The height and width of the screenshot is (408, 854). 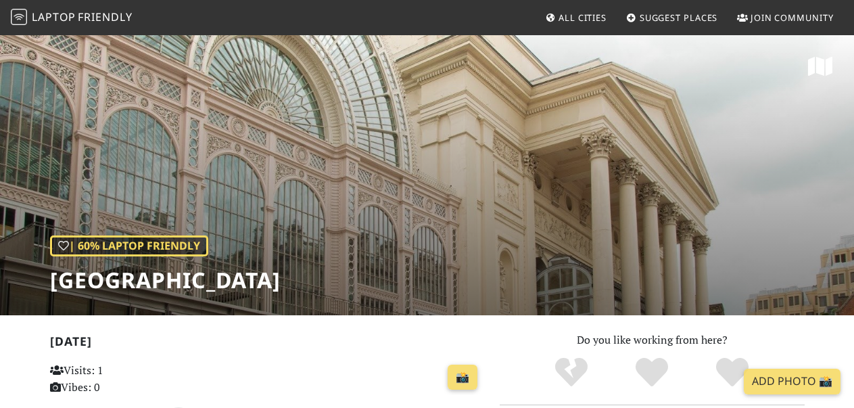 I want to click on div: Yes, so click(x=652, y=373).